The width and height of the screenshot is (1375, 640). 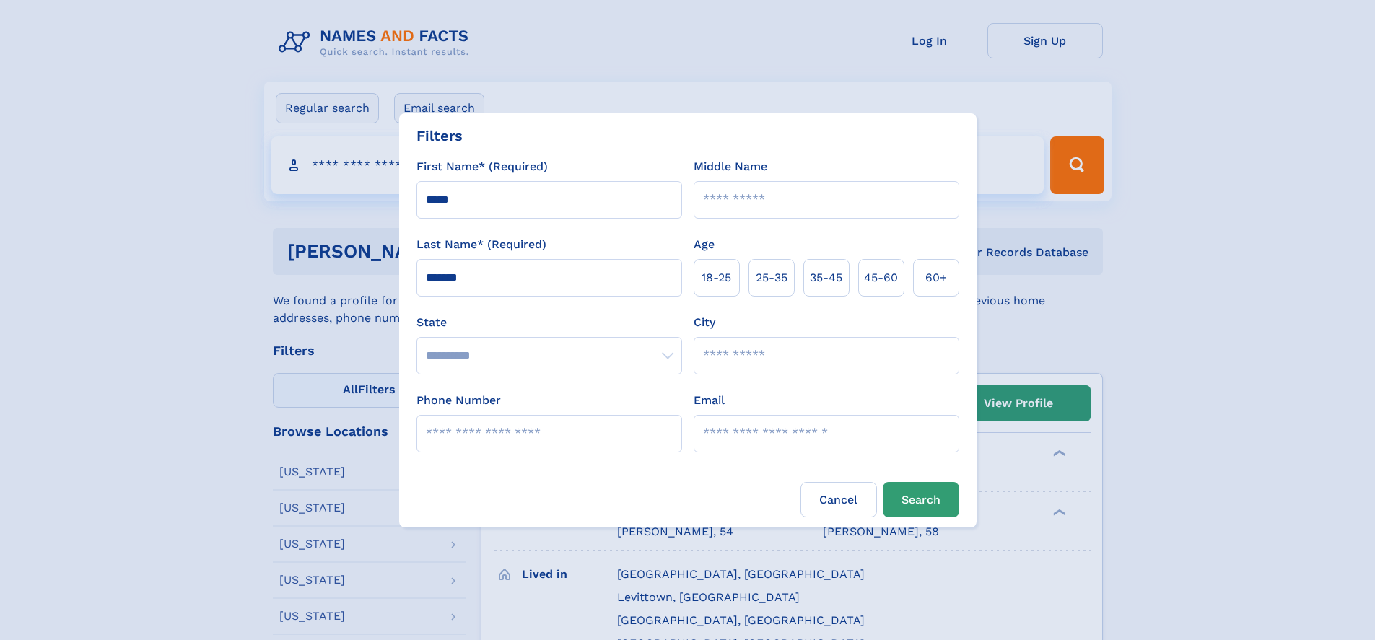 What do you see at coordinates (458, 401) in the screenshot?
I see `label: Phone Number` at bounding box center [458, 401].